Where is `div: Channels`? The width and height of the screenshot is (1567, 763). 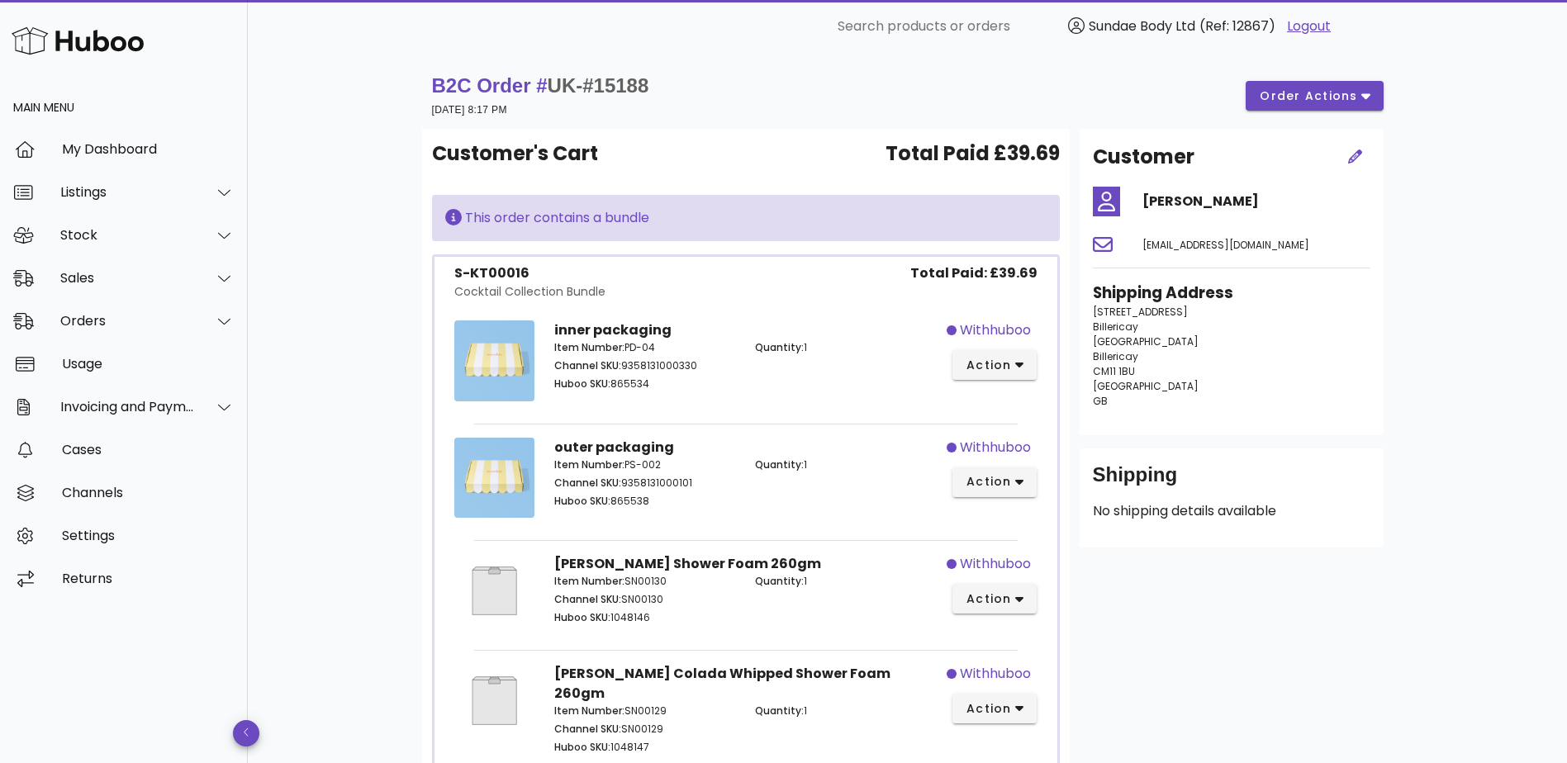
div: Channels is located at coordinates (148, 492).